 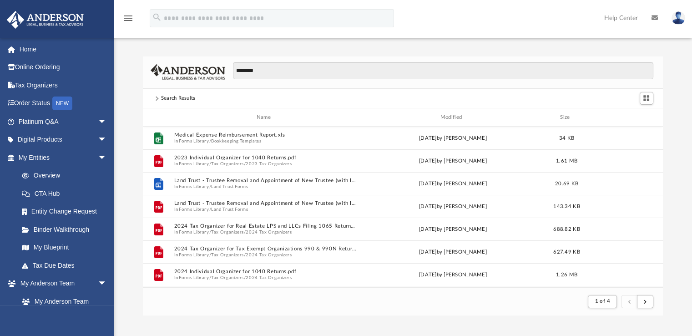 What do you see at coordinates (128, 18) in the screenshot?
I see `i: menu` at bounding box center [128, 18].